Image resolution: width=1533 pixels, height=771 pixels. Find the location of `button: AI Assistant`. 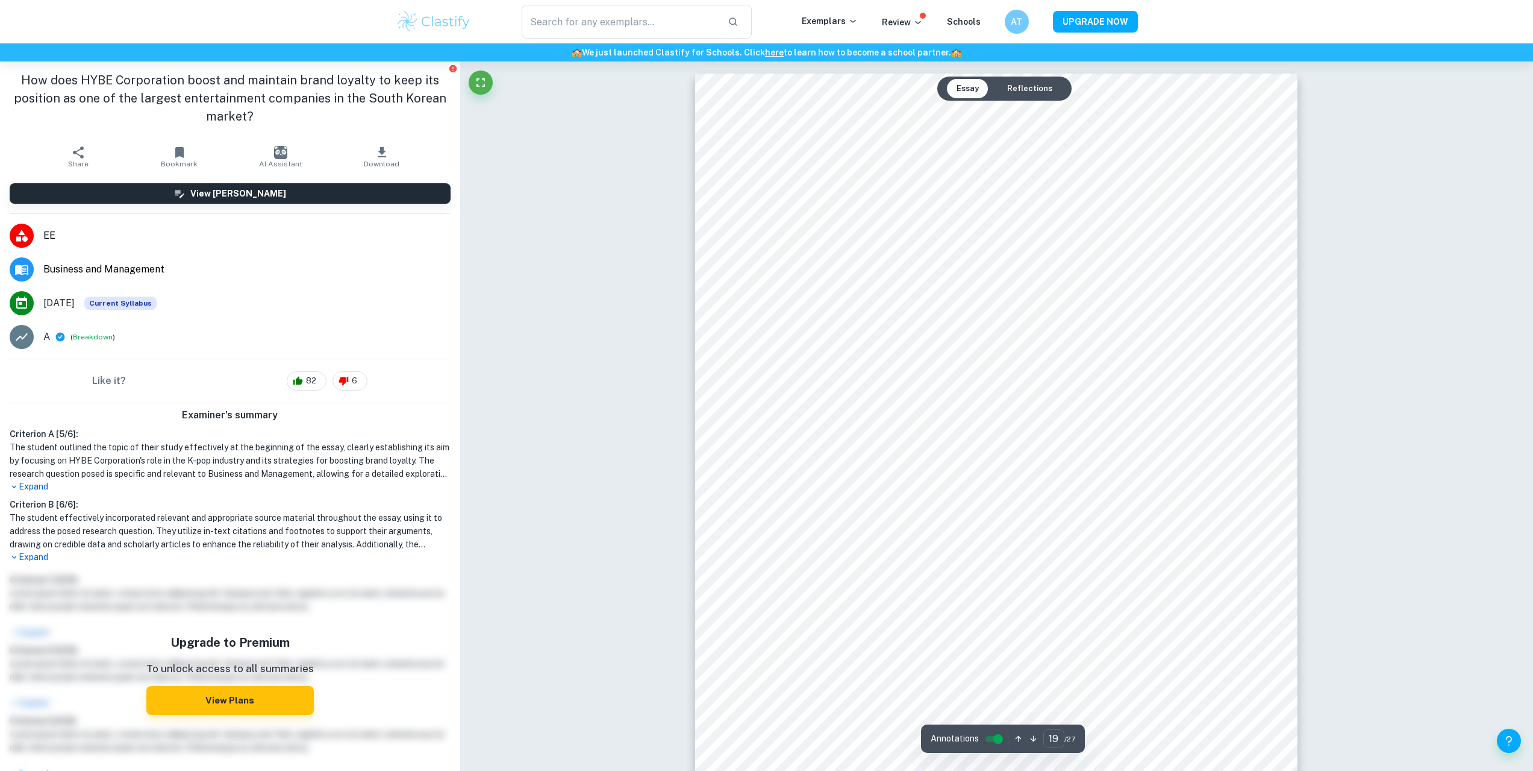

button: AI Assistant is located at coordinates (281, 157).